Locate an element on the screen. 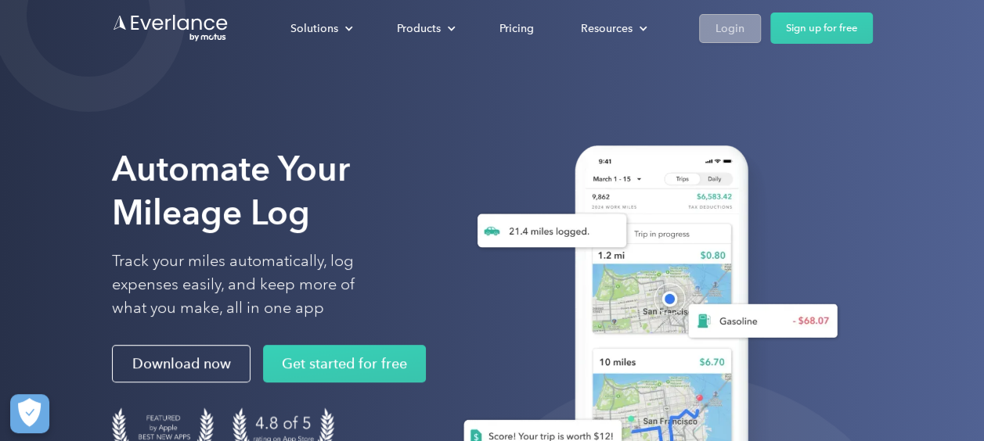  a: Get started for free is located at coordinates (344, 364).